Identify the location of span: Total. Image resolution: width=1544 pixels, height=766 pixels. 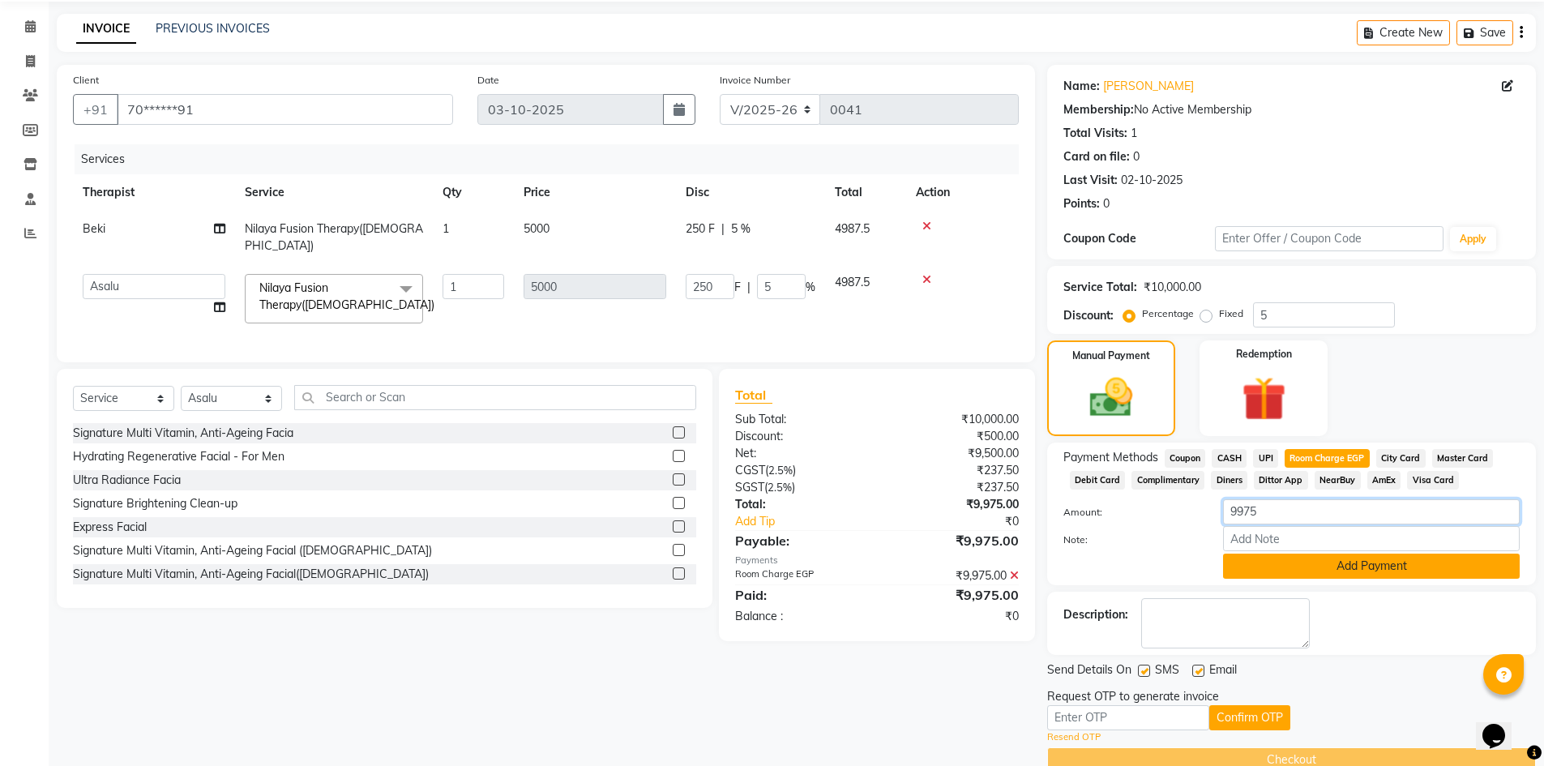
(754, 395).